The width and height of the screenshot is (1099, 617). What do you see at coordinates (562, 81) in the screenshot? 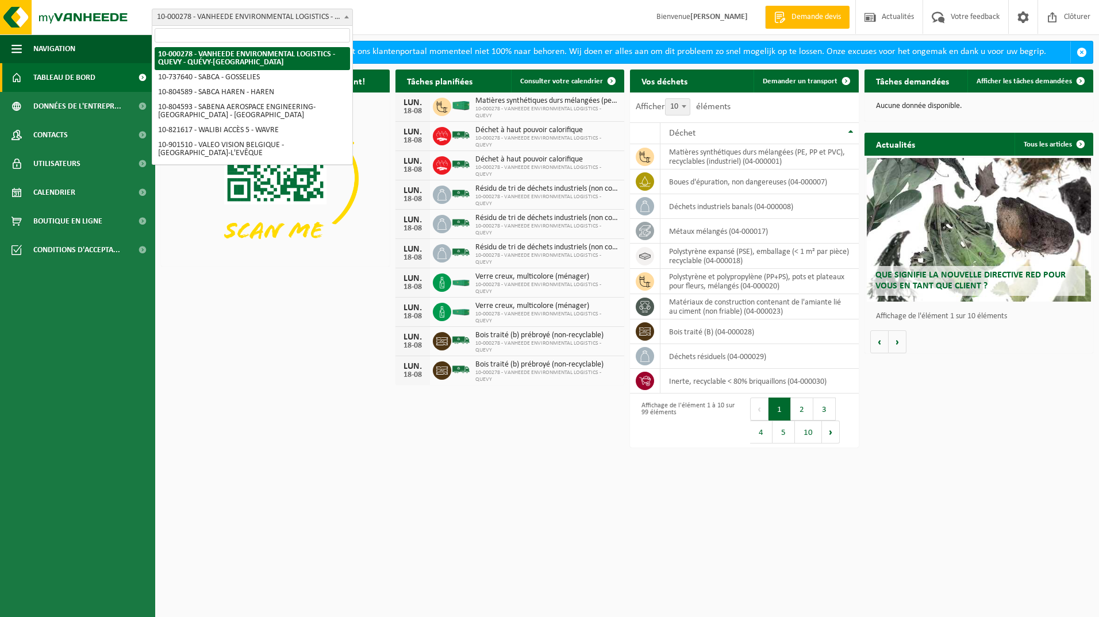
I see `span: Consulter votre calendrier` at bounding box center [562, 81].